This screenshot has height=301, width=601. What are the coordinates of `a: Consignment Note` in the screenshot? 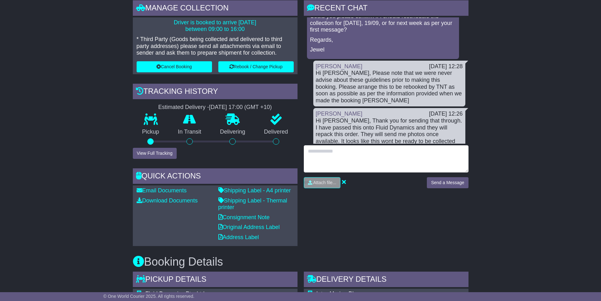 It's located at (244, 217).